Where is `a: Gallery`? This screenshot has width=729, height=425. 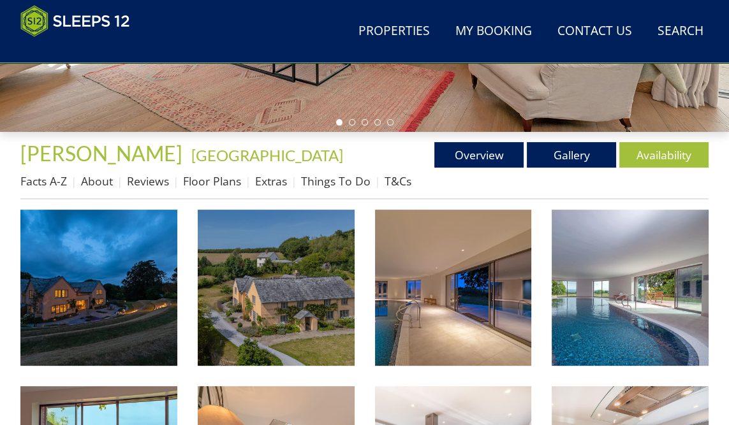 a: Gallery is located at coordinates (571, 155).